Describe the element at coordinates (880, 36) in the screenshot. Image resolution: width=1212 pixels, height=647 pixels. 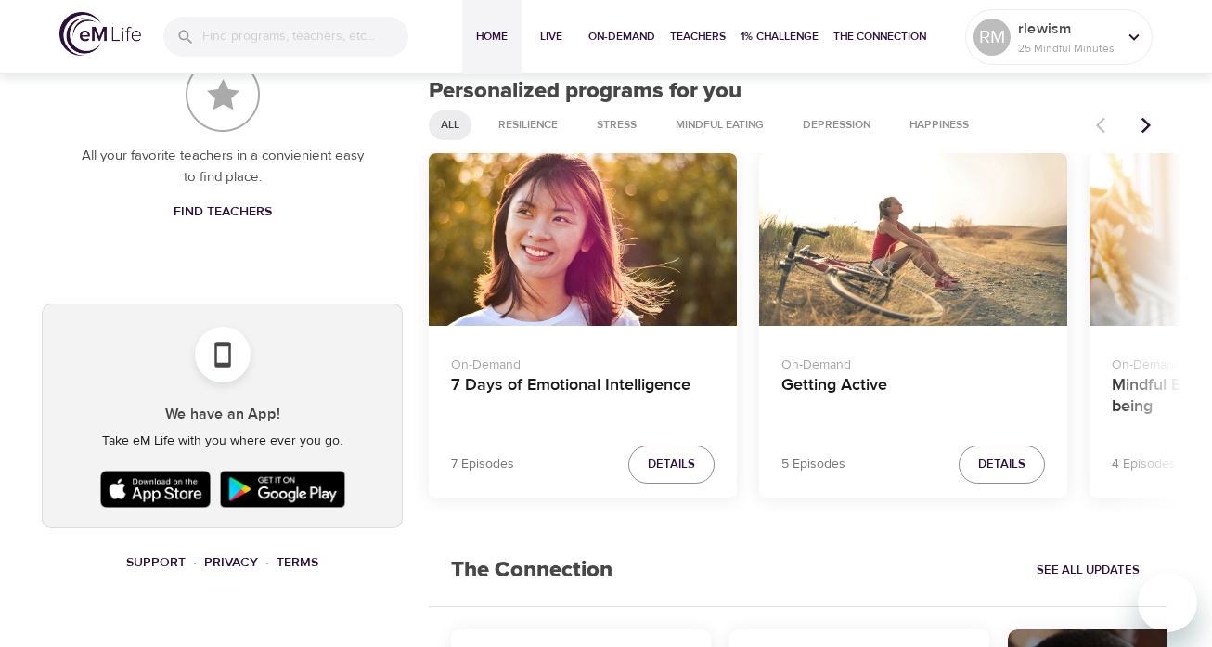
I see `span: The Connection` at that location.